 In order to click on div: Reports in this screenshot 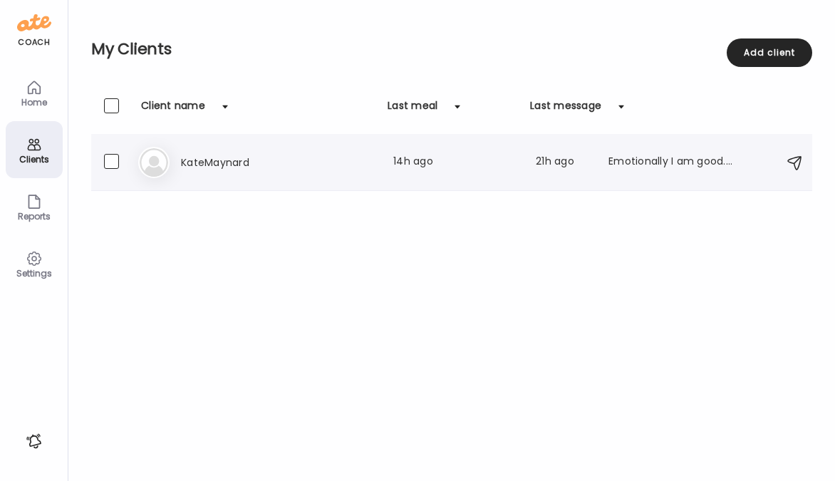, I will do `click(34, 216)`.